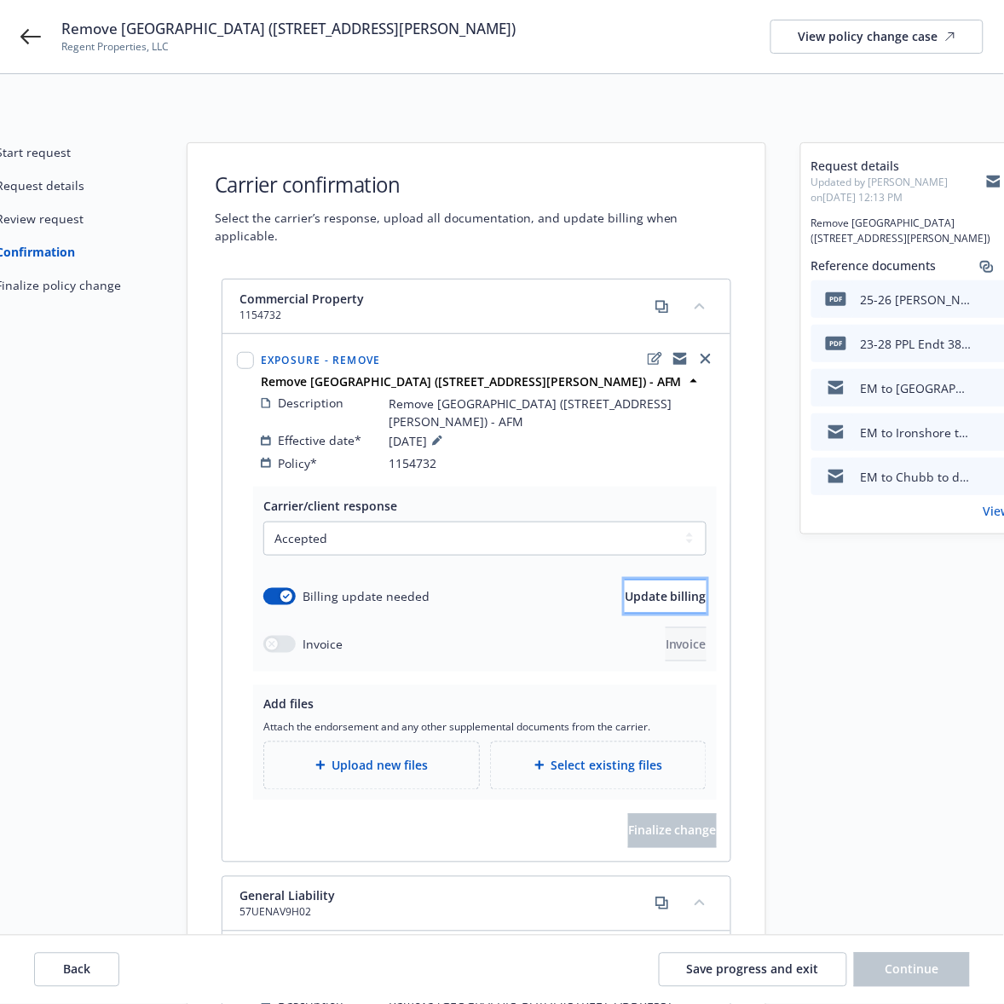 The image size is (1004, 1004). What do you see at coordinates (899, 165) in the screenshot?
I see `span: Request details` at bounding box center [899, 165].